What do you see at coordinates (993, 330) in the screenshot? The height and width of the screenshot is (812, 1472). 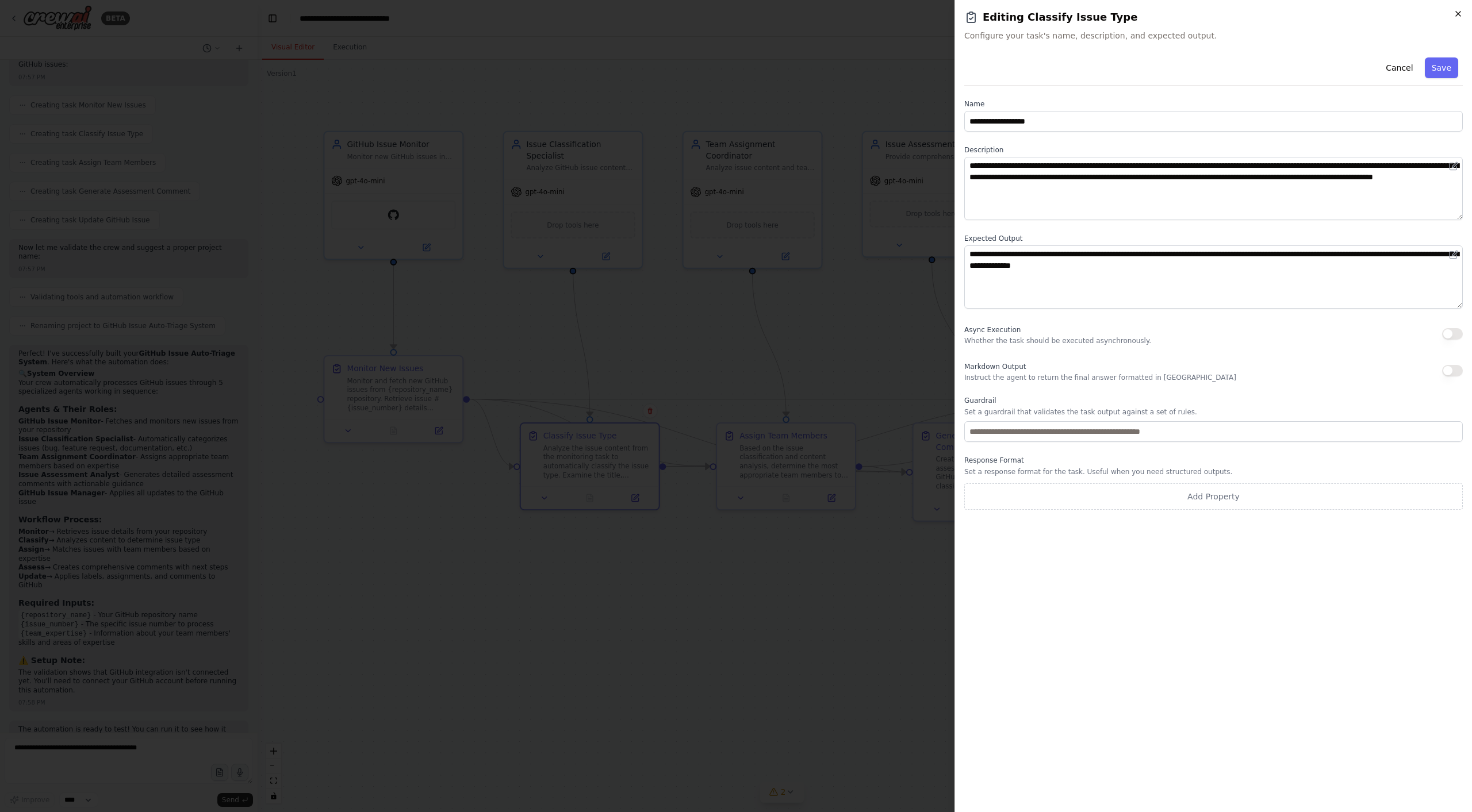 I see `span: Async Execution` at bounding box center [993, 330].